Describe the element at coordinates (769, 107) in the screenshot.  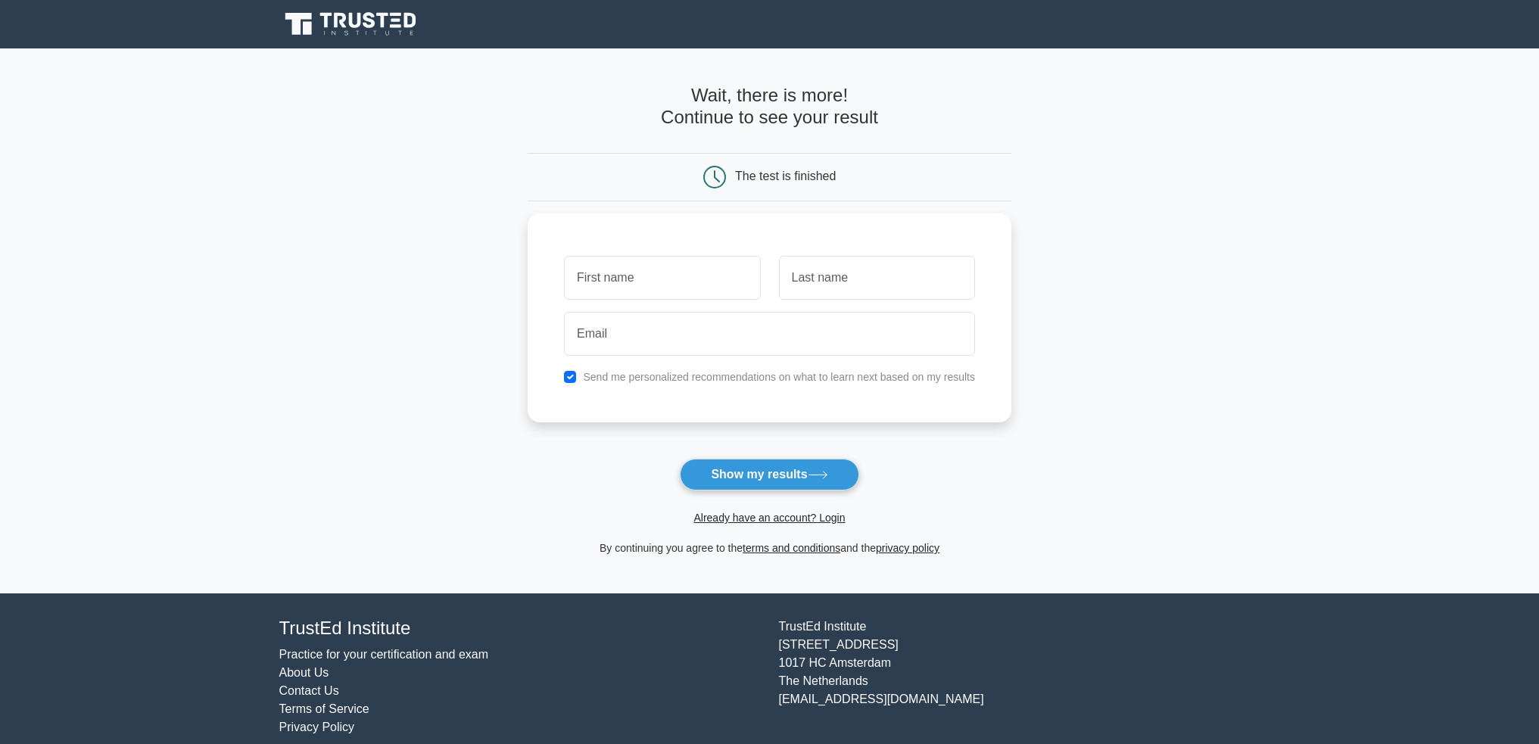
I see `h4: Wait, there is more! Continue to see your result` at that location.